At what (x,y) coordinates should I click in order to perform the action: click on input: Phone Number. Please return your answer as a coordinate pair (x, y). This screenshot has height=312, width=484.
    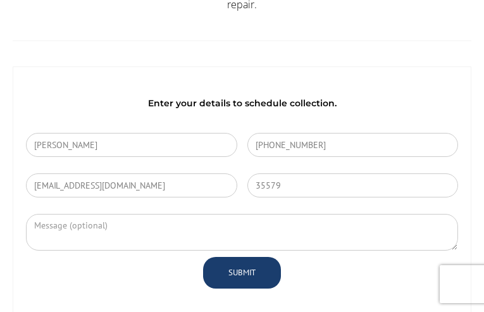
    Looking at the image, I should click on (353, 145).